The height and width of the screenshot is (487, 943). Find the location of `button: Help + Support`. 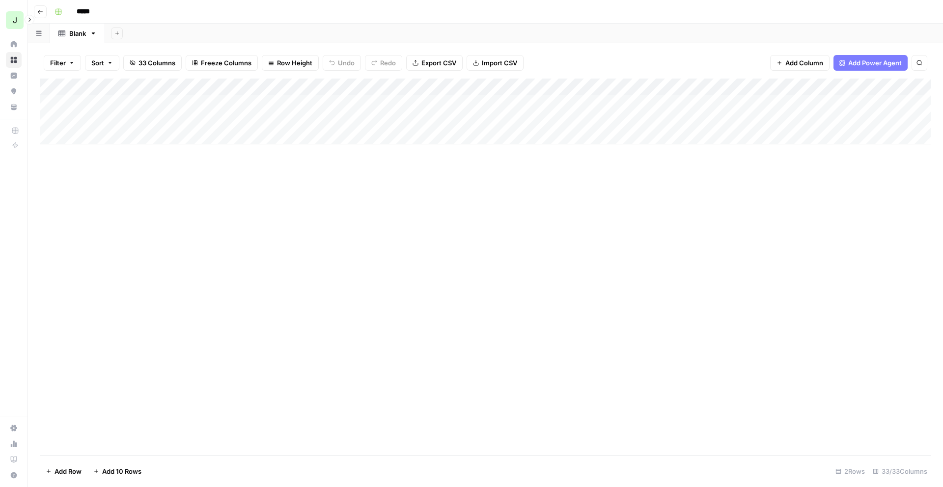

button: Help + Support is located at coordinates (14, 475).